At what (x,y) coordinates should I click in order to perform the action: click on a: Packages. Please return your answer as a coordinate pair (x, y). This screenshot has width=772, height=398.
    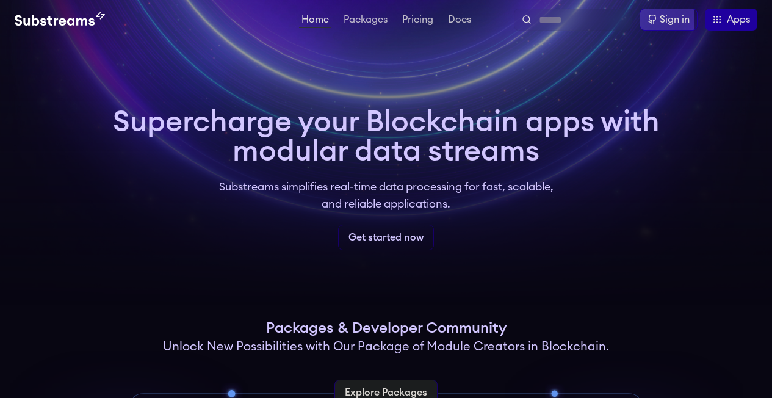
    Looking at the image, I should click on (366, 21).